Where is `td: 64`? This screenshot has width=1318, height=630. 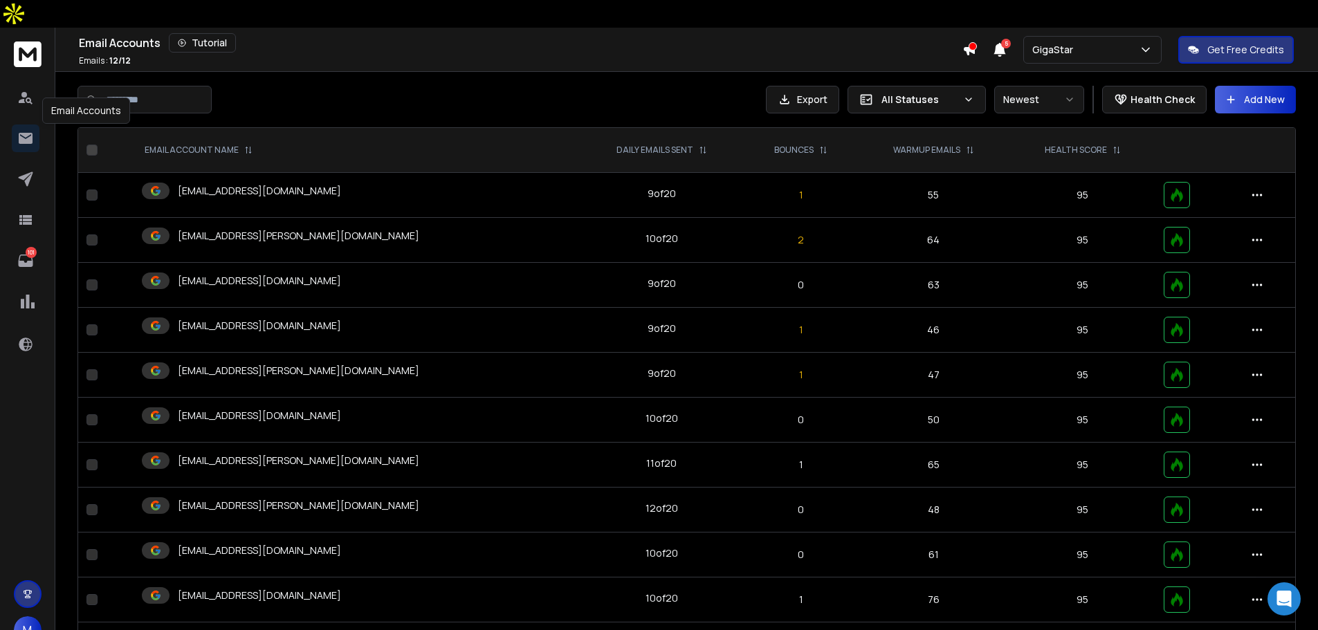
td: 64 is located at coordinates (933, 240).